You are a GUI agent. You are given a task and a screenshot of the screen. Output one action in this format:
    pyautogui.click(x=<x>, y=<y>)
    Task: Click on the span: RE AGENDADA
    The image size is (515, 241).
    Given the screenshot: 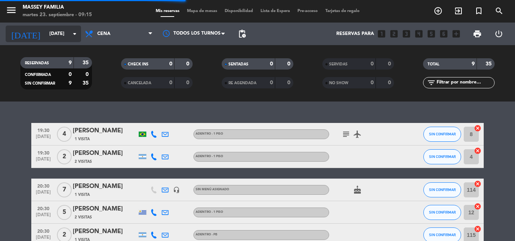 What is the action you would take?
    pyautogui.click(x=242, y=83)
    